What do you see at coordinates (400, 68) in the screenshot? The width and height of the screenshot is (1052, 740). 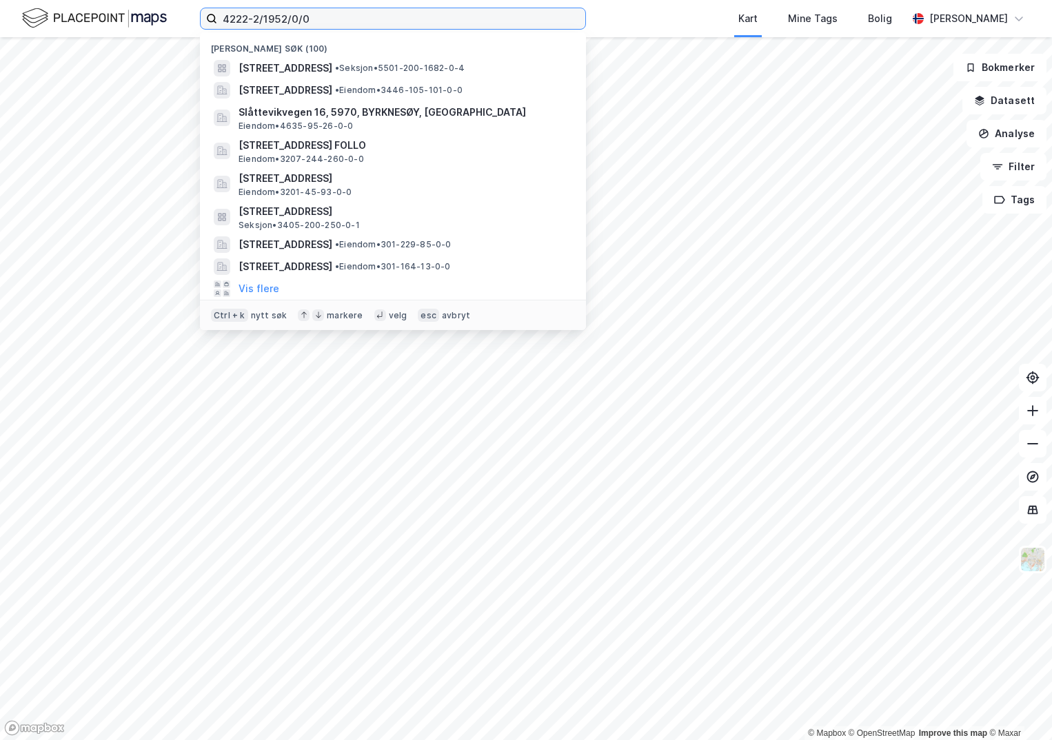 I see `span: Seksjon • 5501-200-1682-0-4` at bounding box center [400, 68].